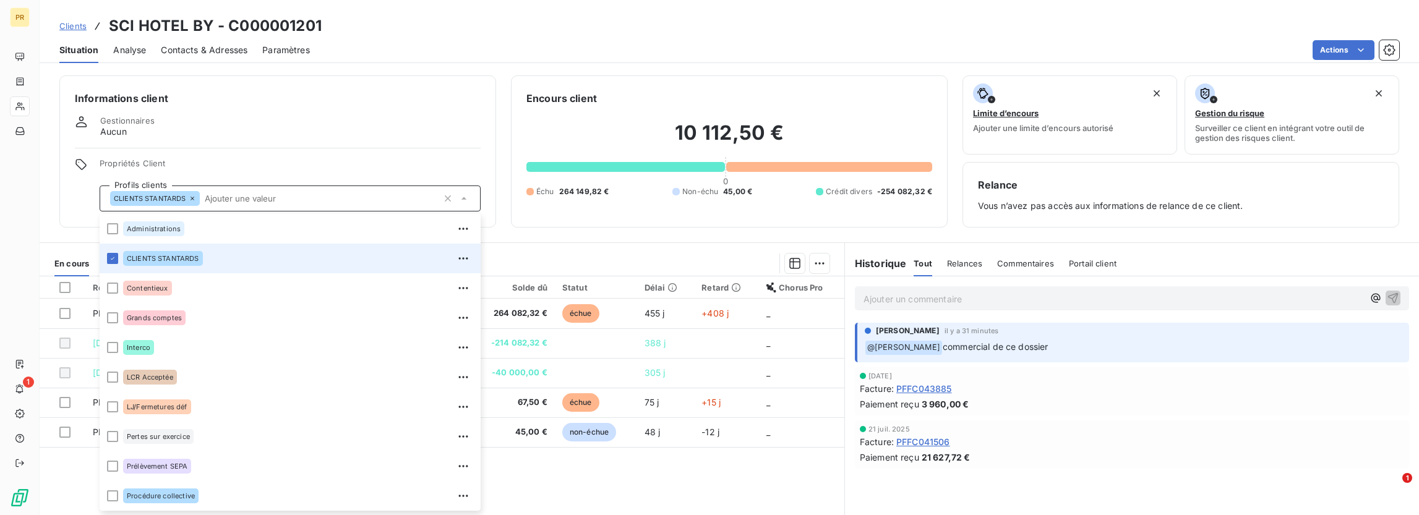 The image size is (1419, 515). I want to click on span: Relances, so click(964, 264).